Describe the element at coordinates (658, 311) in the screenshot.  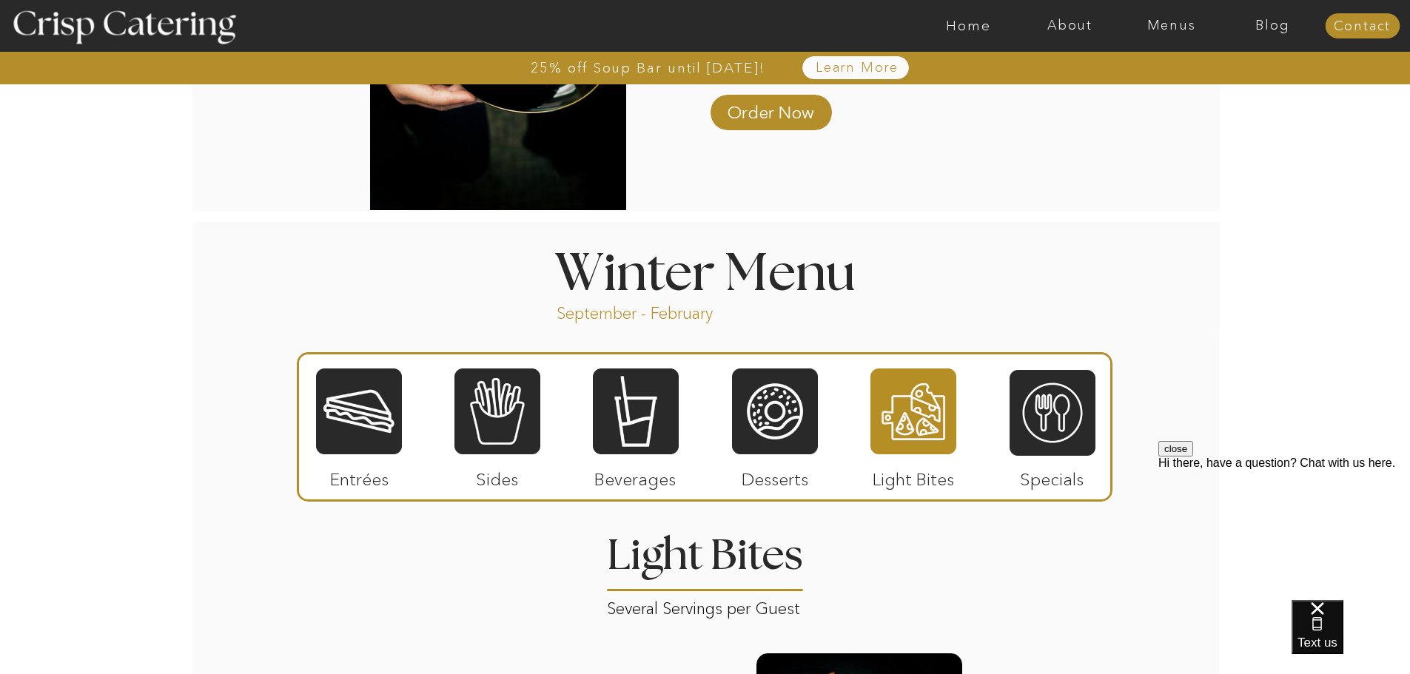
I see `p: September - February` at that location.